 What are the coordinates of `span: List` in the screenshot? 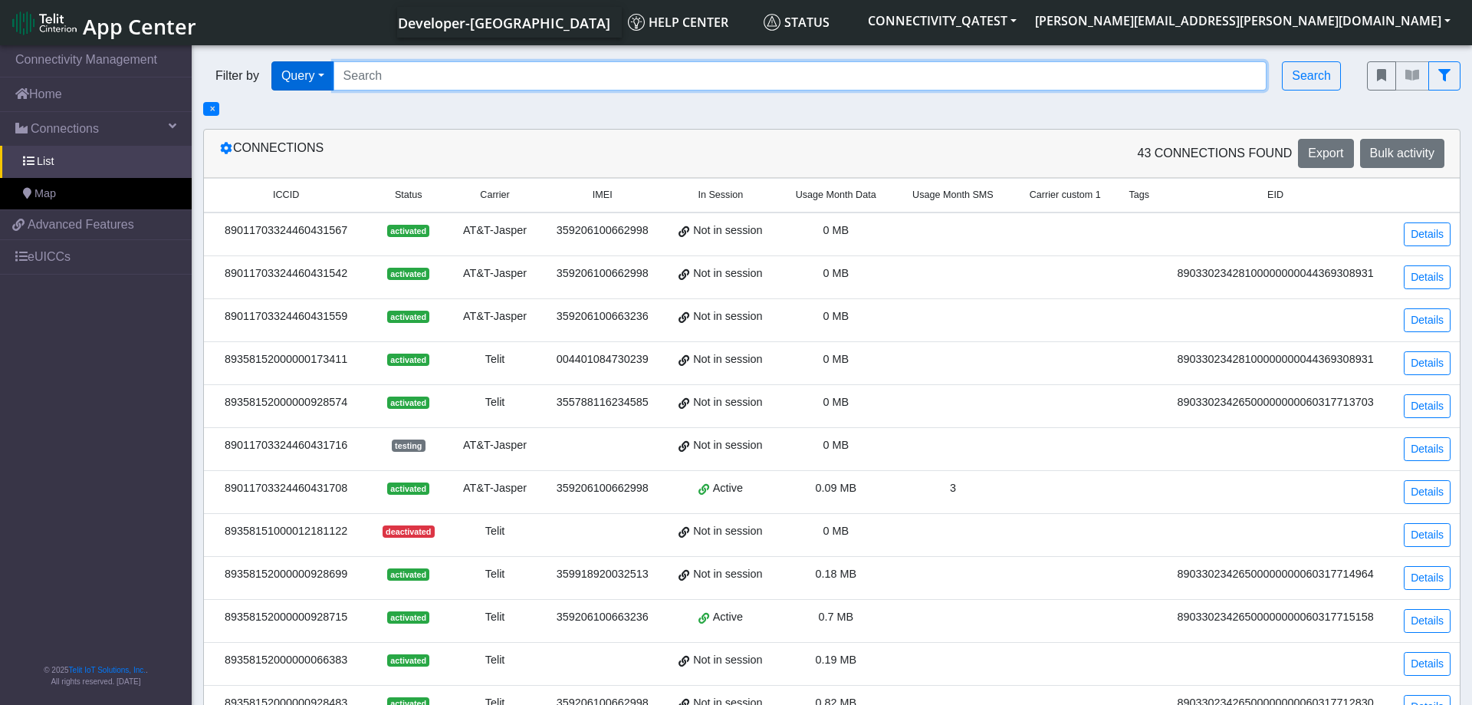 It's located at (45, 162).